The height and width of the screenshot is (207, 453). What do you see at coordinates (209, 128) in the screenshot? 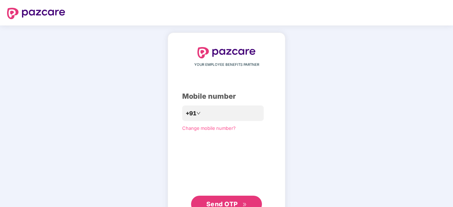
I see `span: Change mobile number?` at bounding box center [209, 128].